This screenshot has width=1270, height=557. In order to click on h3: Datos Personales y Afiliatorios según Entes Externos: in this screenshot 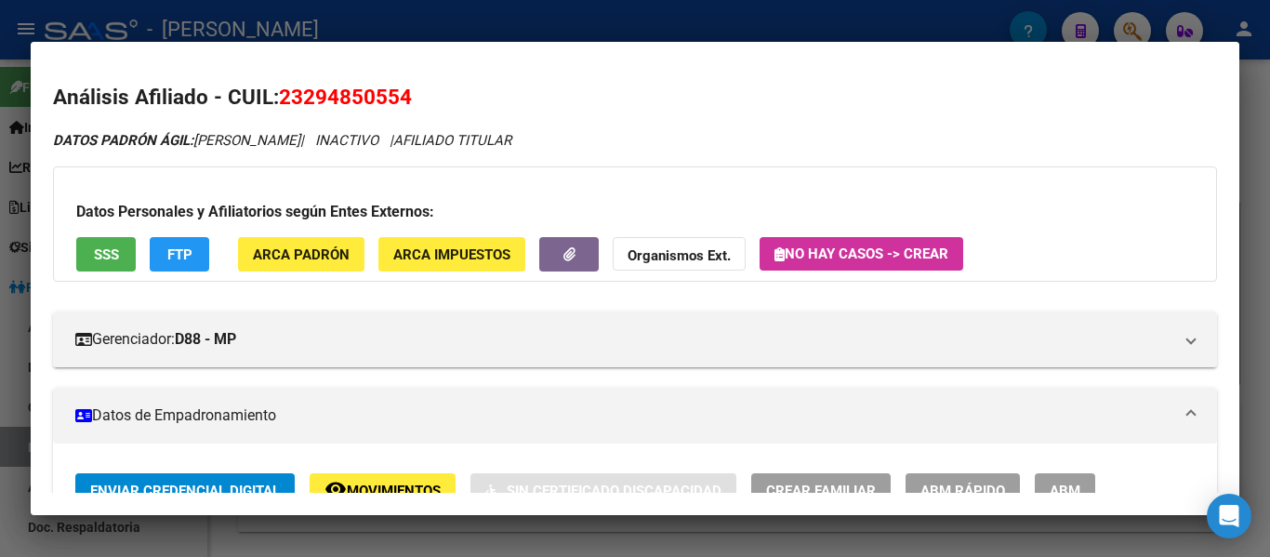, I will do `click(635, 212)`.